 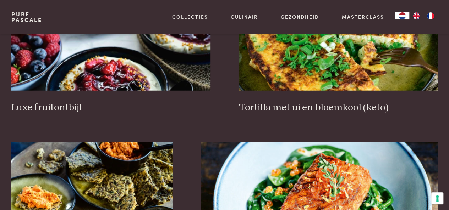 I want to click on a: EN, so click(x=416, y=16).